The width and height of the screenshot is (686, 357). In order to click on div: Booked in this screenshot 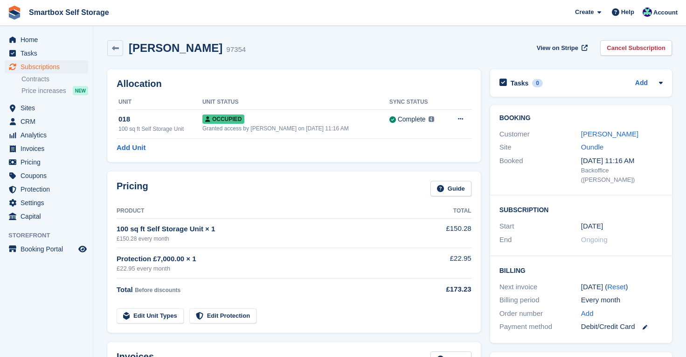, I will do `click(540, 170)`.